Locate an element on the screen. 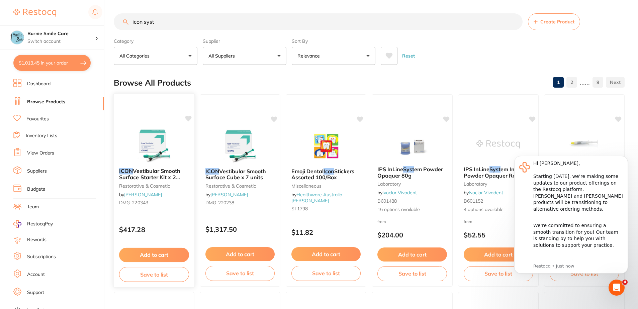 Image resolution: width=638 pixels, height=309 pixels. img: IPS InLine System Intensive Powder Opaquer Refill 18g is located at coordinates (498, 144).